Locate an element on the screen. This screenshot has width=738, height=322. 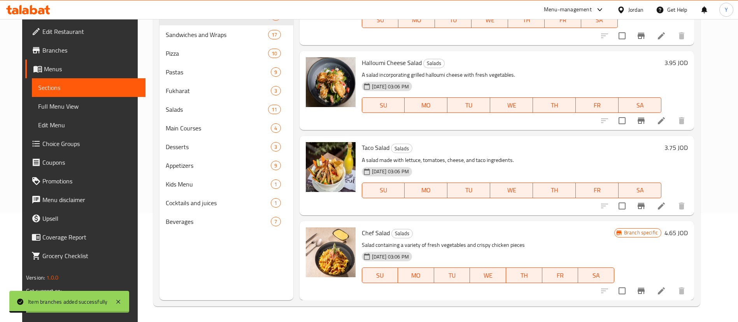
div: Cocktails and juices1 is located at coordinates (226, 203).